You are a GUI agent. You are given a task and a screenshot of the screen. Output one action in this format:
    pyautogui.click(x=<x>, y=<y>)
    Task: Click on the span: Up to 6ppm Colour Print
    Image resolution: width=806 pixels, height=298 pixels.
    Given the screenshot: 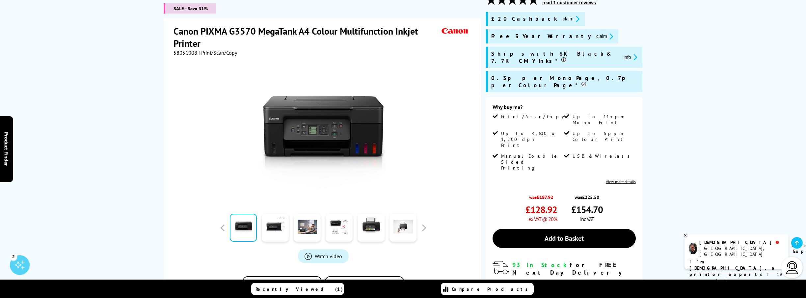 What is the action you would take?
    pyautogui.click(x=603, y=136)
    